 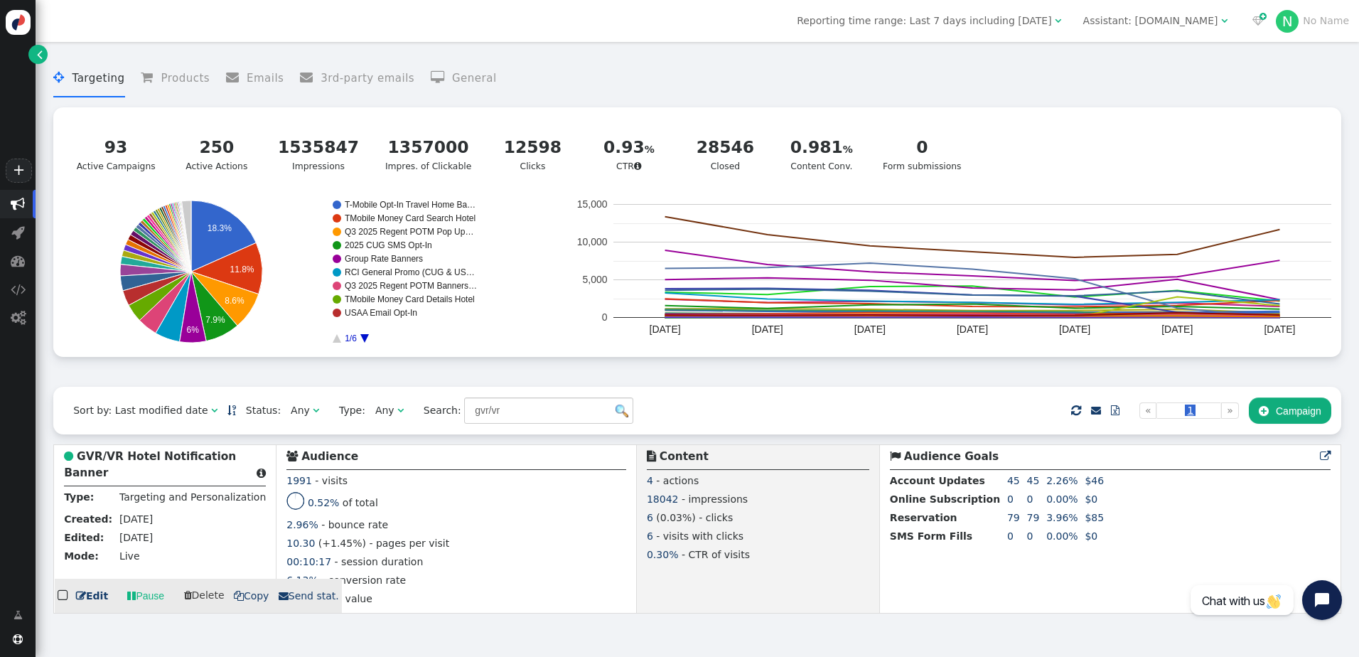 I want to click on a: Delete, so click(x=205, y=595).